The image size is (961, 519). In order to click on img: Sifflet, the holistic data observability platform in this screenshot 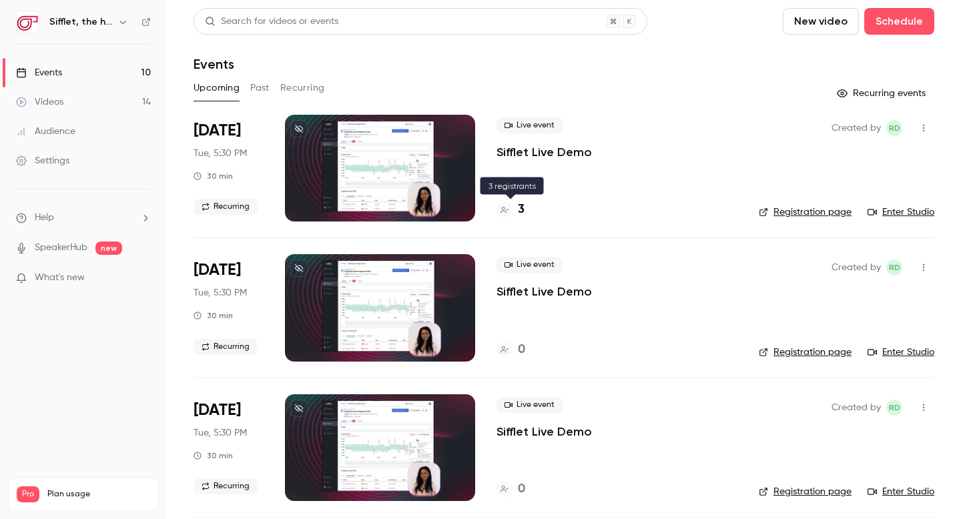, I will do `click(27, 22)`.